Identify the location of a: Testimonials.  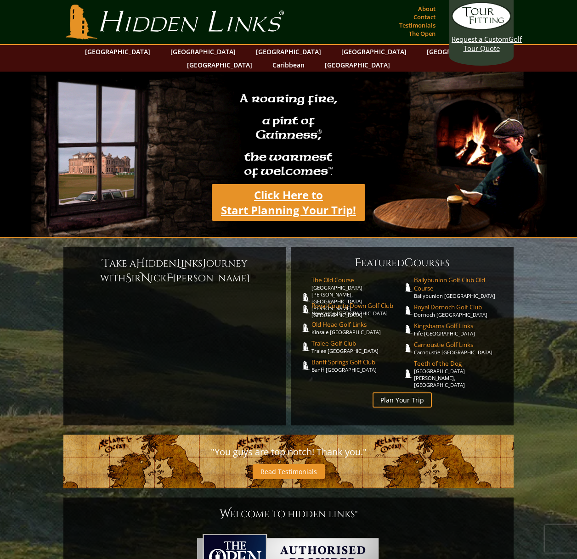
(417, 25).